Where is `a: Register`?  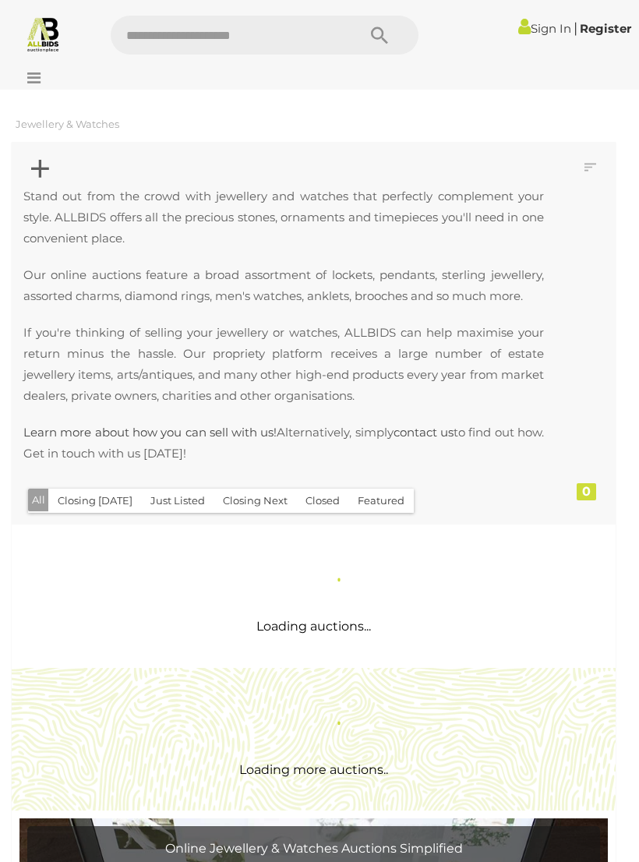 a: Register is located at coordinates (606, 28).